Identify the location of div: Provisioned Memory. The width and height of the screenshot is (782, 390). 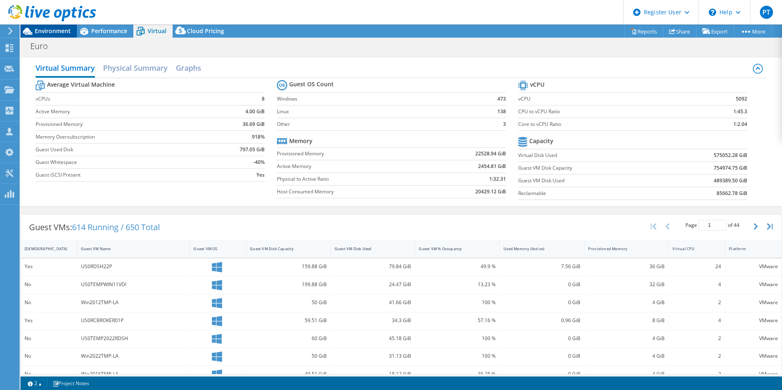
(622, 249).